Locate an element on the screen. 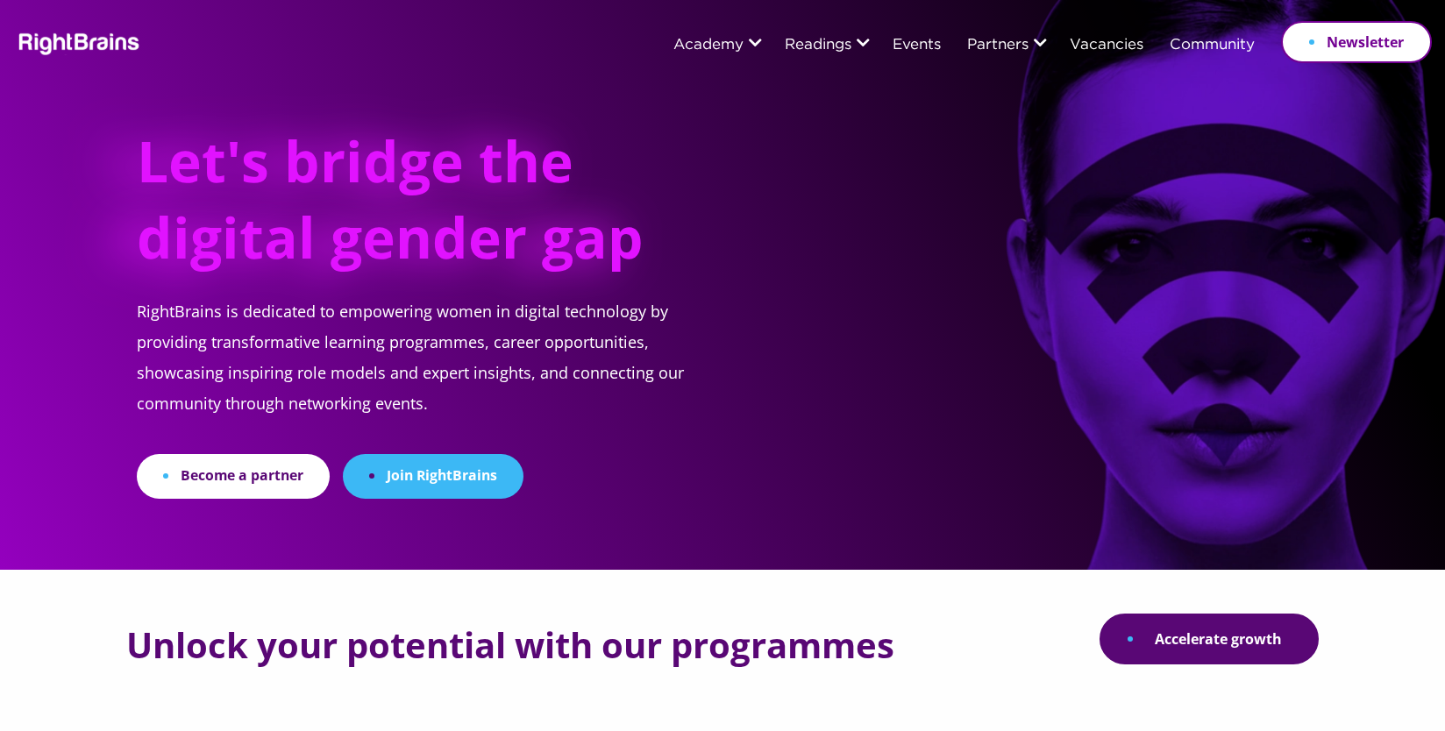 This screenshot has height=731, width=1445. a: Join RightBrains is located at coordinates (433, 476).